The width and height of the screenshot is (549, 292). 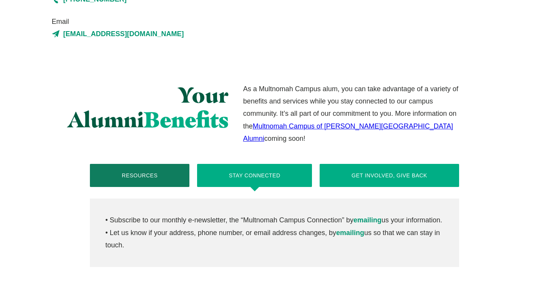 I want to click on button: Get Involved, Give Back, so click(x=389, y=175).